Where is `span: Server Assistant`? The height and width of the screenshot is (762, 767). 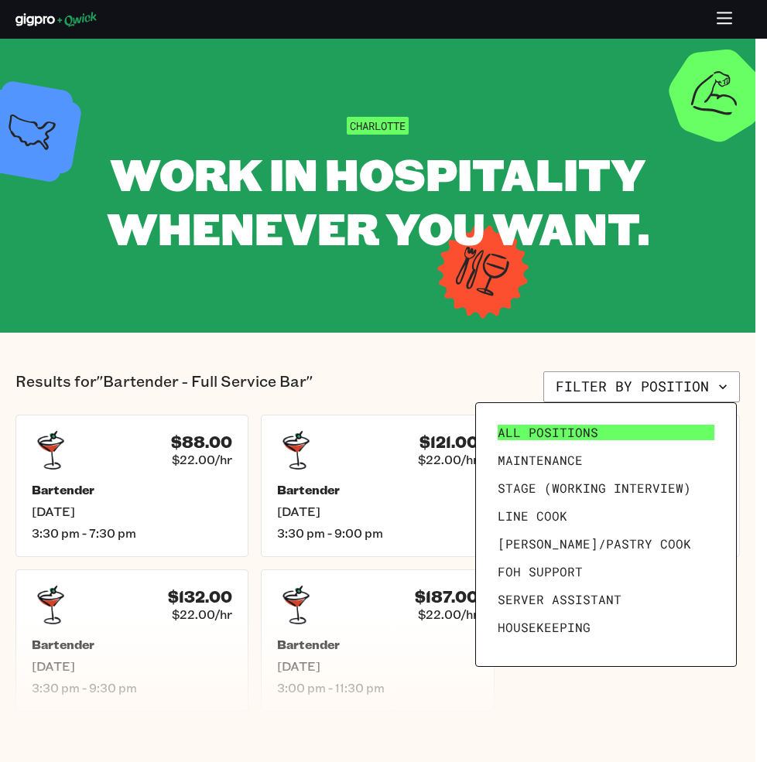 span: Server Assistant is located at coordinates (560, 600).